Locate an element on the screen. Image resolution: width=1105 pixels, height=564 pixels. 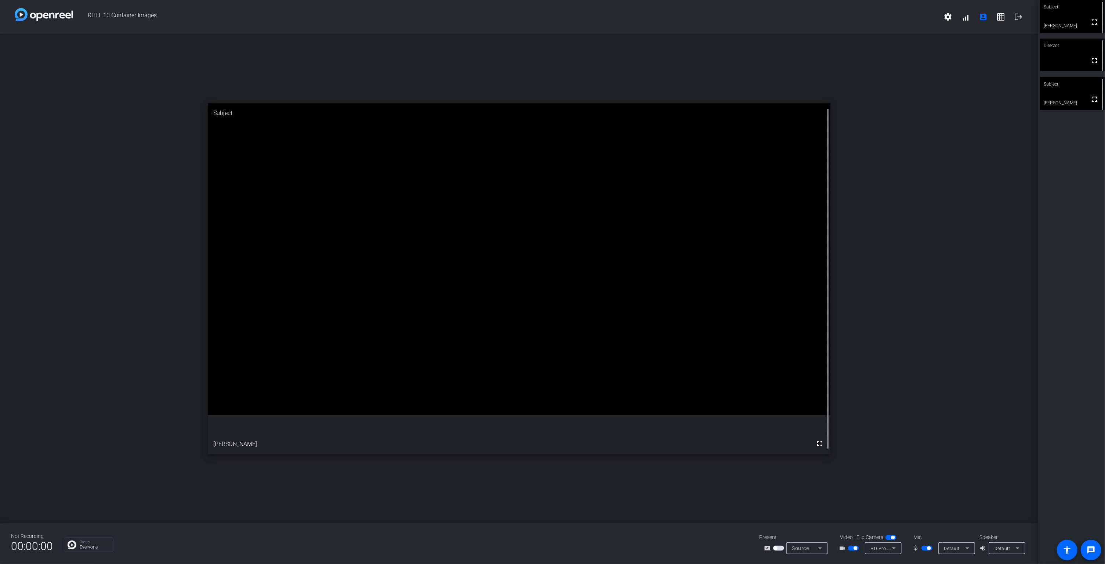
span: Source is located at coordinates (801, 548).